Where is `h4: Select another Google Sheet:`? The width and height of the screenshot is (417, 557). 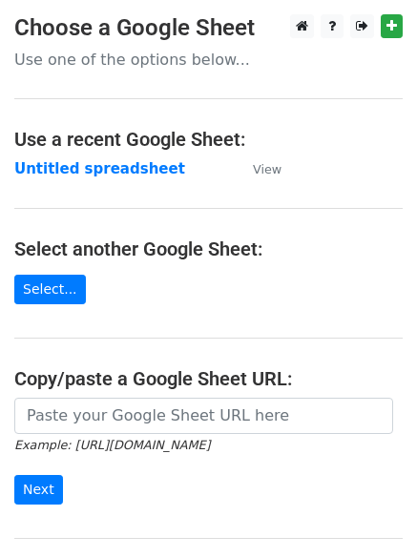
h4: Select another Google Sheet: is located at coordinates (208, 249).